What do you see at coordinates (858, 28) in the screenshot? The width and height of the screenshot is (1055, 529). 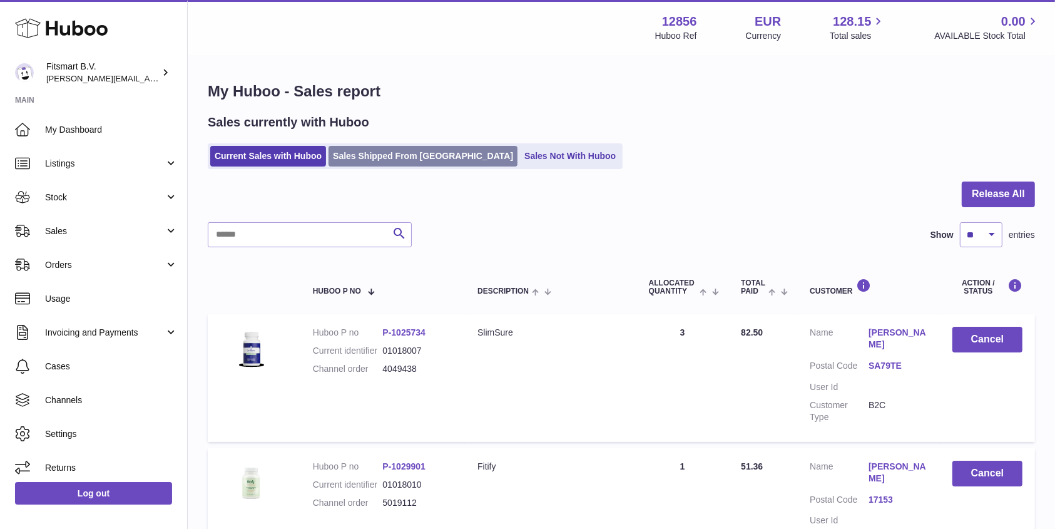 I see `a: 128.15 Total sales` at bounding box center [858, 28].